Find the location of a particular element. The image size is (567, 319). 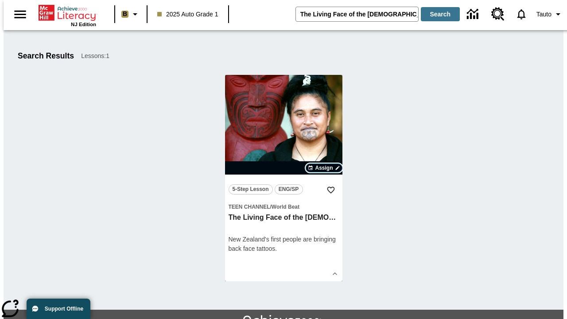

div: New Zealand's first people are bringing back face tattoos. is located at coordinates (283, 244).